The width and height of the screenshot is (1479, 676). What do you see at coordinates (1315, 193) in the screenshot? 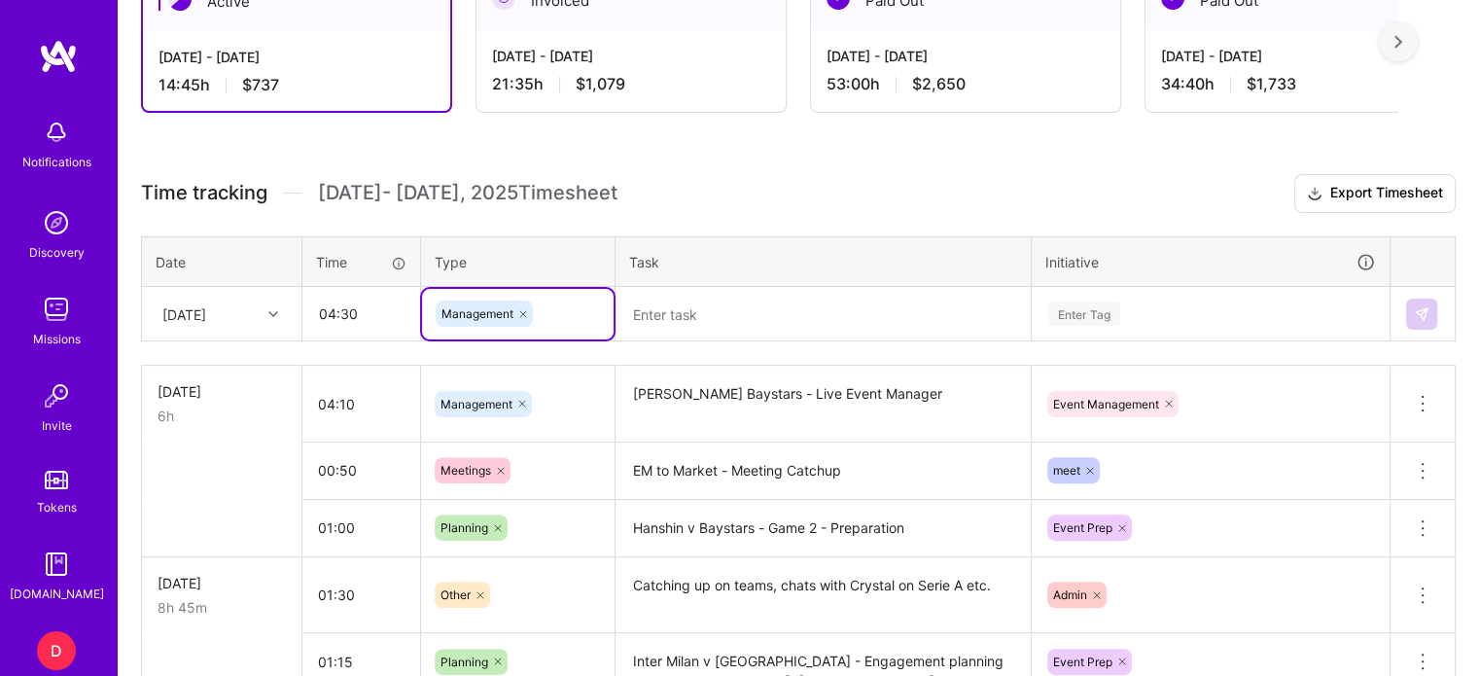
I see `i: icon Download` at bounding box center [1315, 193].